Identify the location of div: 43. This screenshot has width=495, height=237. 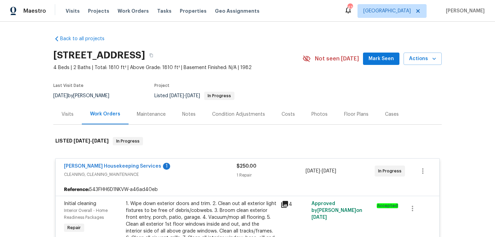
(350, 8).